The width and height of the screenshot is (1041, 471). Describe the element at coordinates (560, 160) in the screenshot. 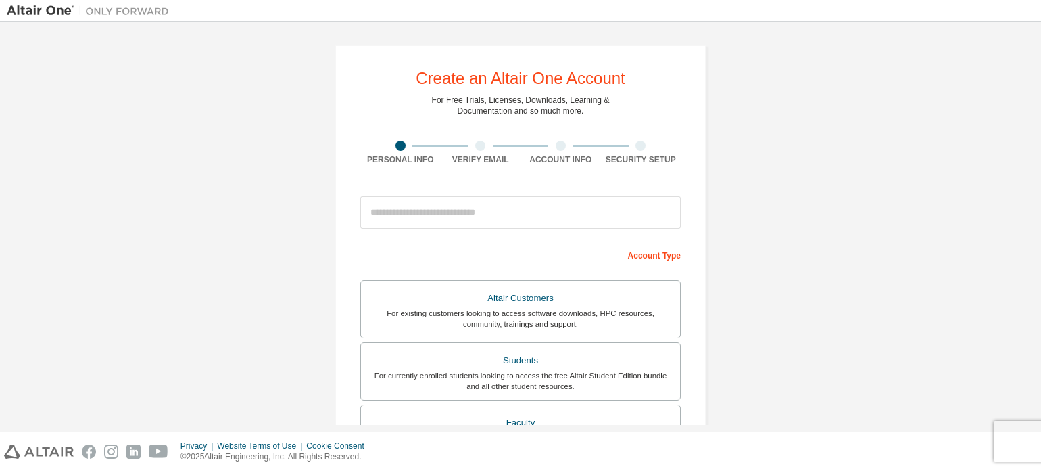

I see `div: Account Info` at that location.